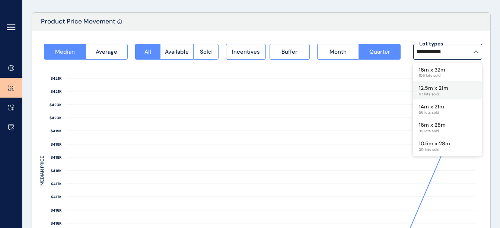 The image size is (500, 228). Describe the element at coordinates (246, 52) in the screenshot. I see `span: Incentives` at that location.